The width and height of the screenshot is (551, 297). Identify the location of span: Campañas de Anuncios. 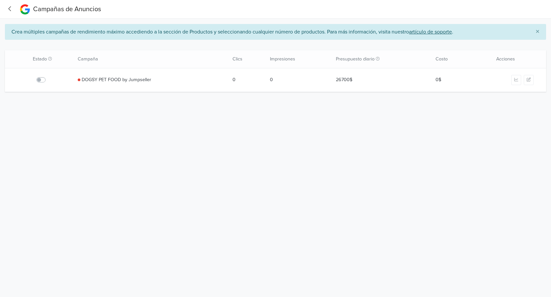
(67, 9).